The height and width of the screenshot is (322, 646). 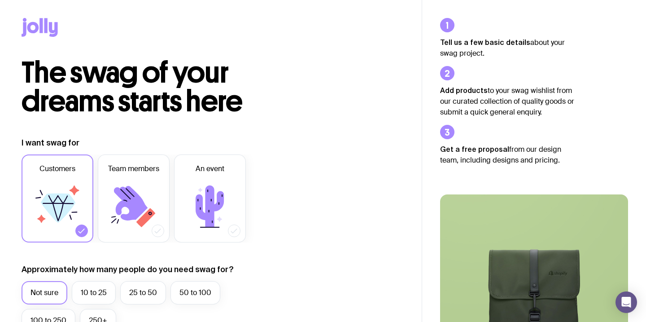 What do you see at coordinates (50, 143) in the screenshot?
I see `label: I want swag for` at bounding box center [50, 143].